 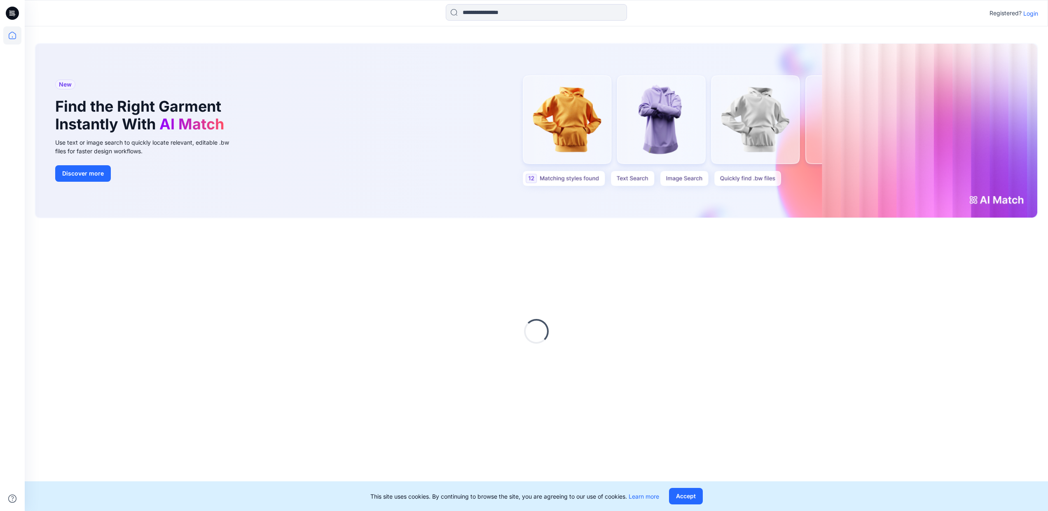 What do you see at coordinates (83, 173) in the screenshot?
I see `a: Discover more` at bounding box center [83, 173].